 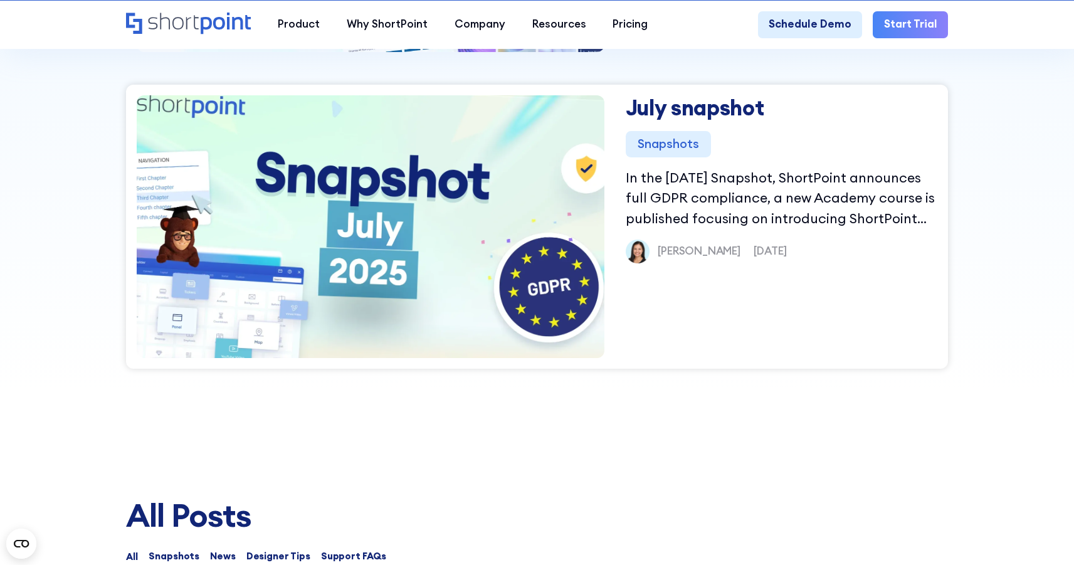 What do you see at coordinates (1043, 535) in the screenshot?
I see `div: Chat Widget` at bounding box center [1043, 535].